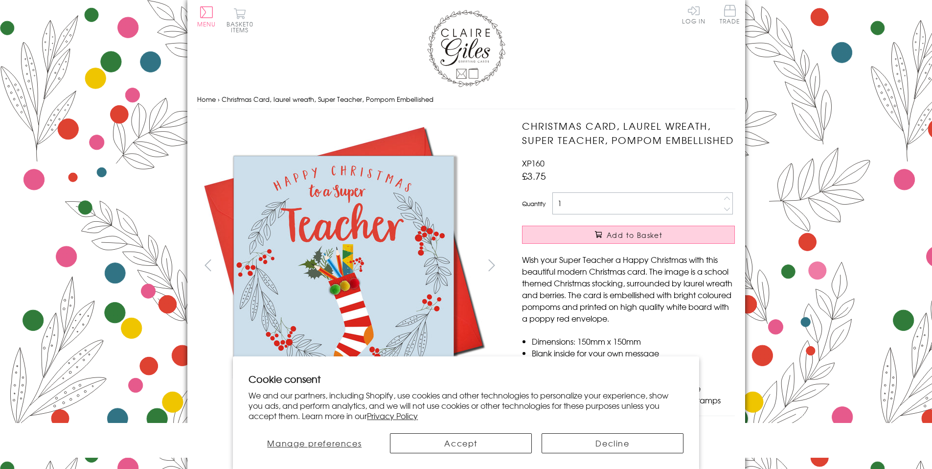  I want to click on h1: Christmas Card, laurel wreath, Super Teacher, Pompom Embellished, so click(628, 133).